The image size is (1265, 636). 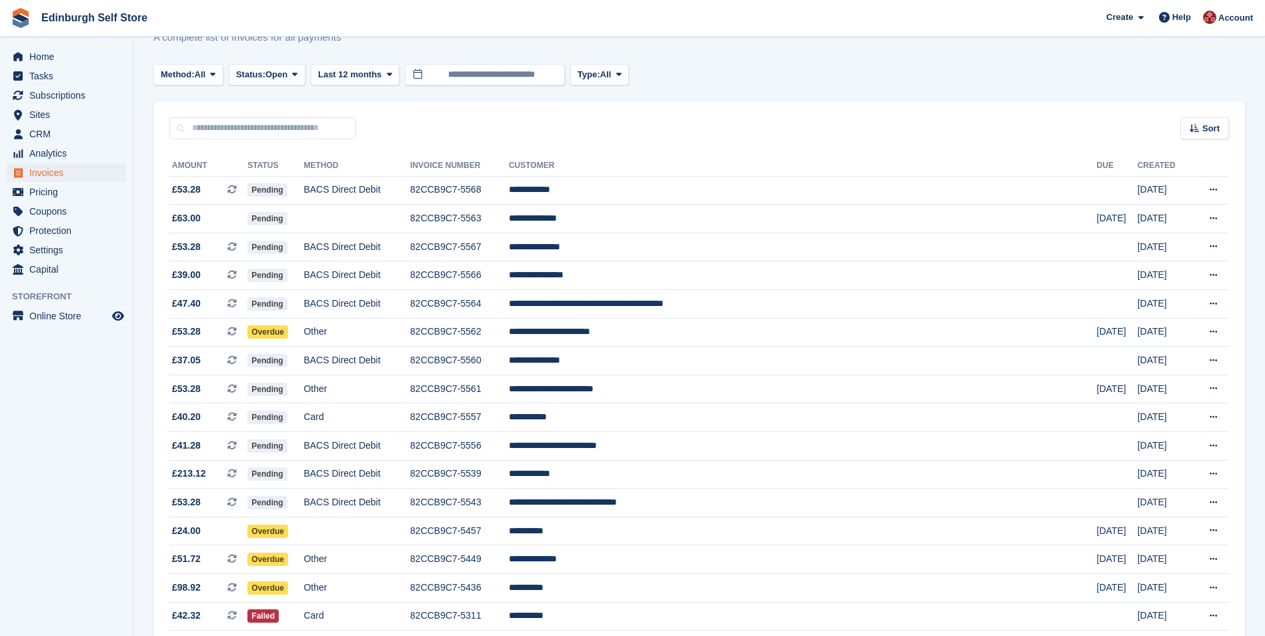 I want to click on span: £51.72, so click(x=186, y=559).